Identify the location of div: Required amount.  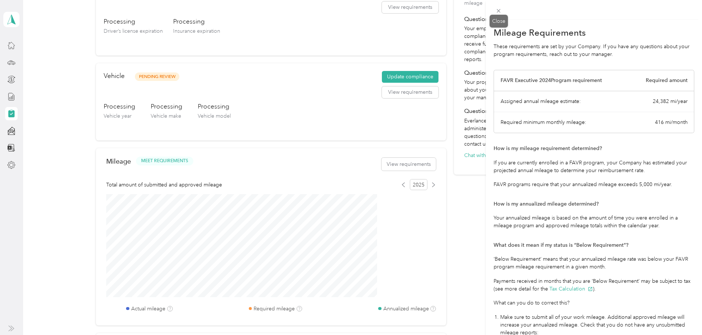
(667, 80).